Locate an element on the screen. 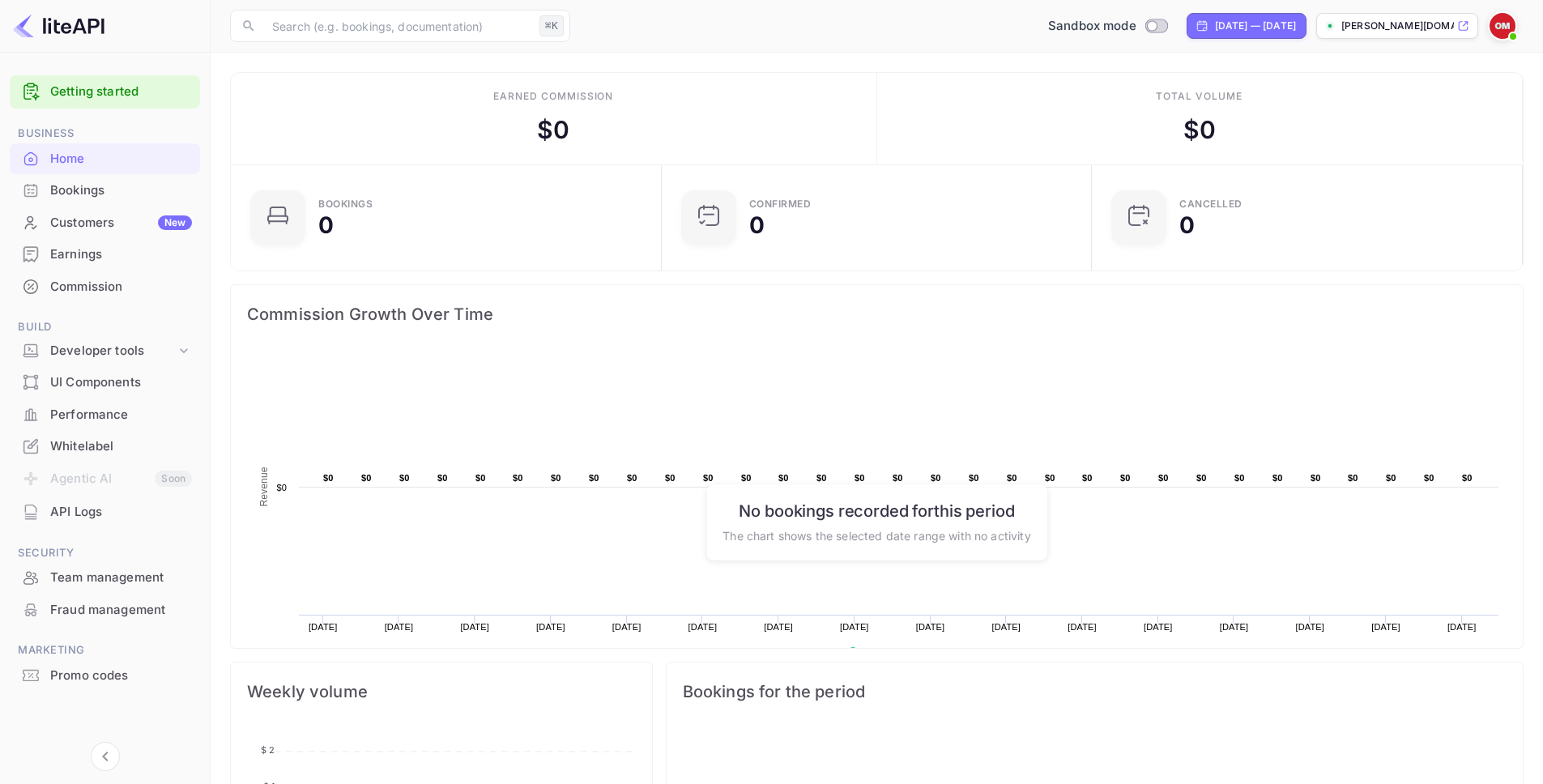 The height and width of the screenshot is (784, 1543). div: Earned commission is located at coordinates (554, 96).